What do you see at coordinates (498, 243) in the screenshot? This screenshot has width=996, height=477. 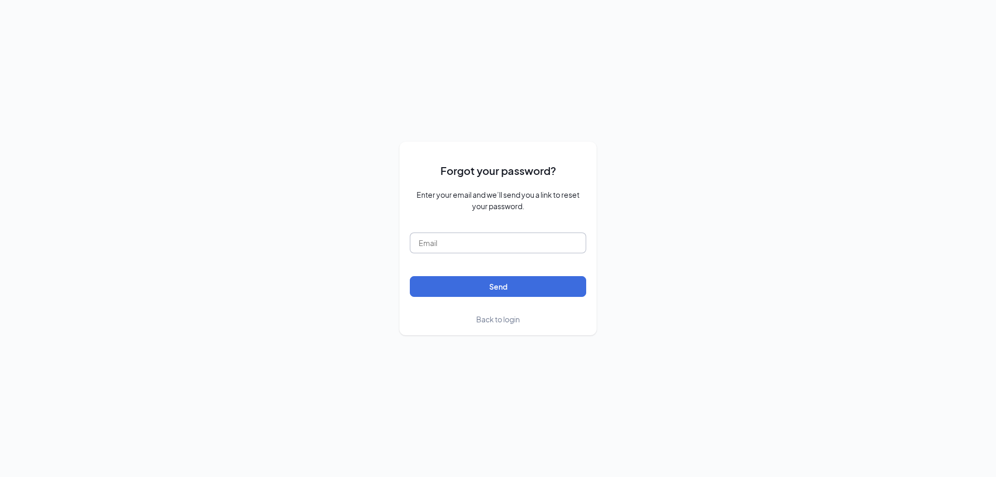 I see `input: Email` at bounding box center [498, 243].